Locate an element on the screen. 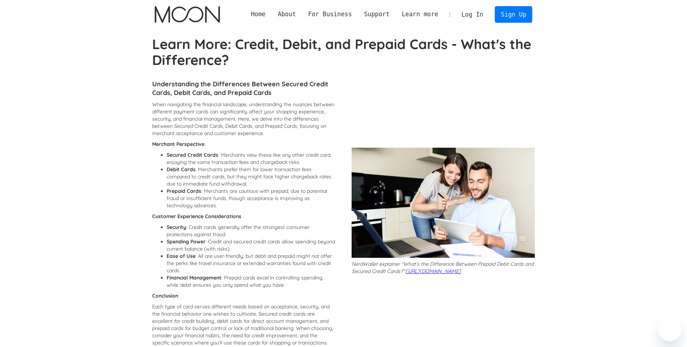 This screenshot has height=347, width=687. strong: Ease of Use is located at coordinates (181, 256).